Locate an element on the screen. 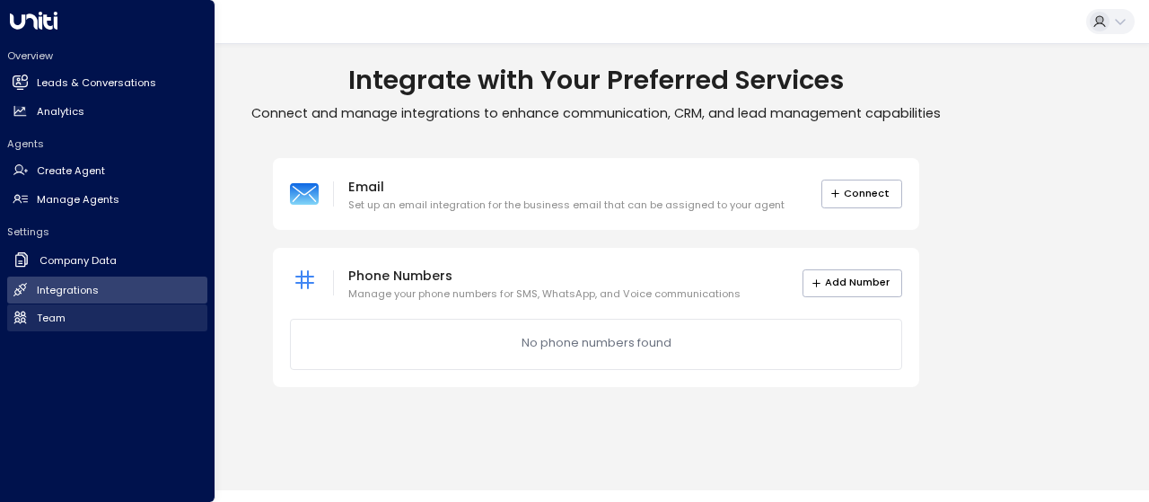 This screenshot has width=1149, height=502. h2: Create Agent is located at coordinates (71, 171).